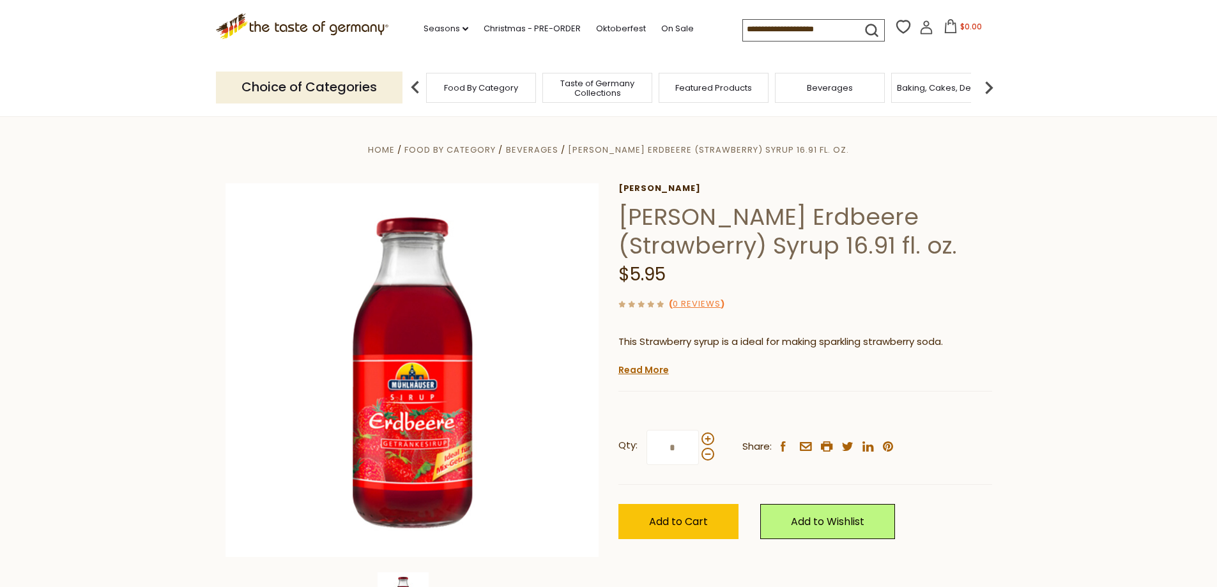  What do you see at coordinates (713, 87) in the screenshot?
I see `span: Featured Products` at bounding box center [713, 87].